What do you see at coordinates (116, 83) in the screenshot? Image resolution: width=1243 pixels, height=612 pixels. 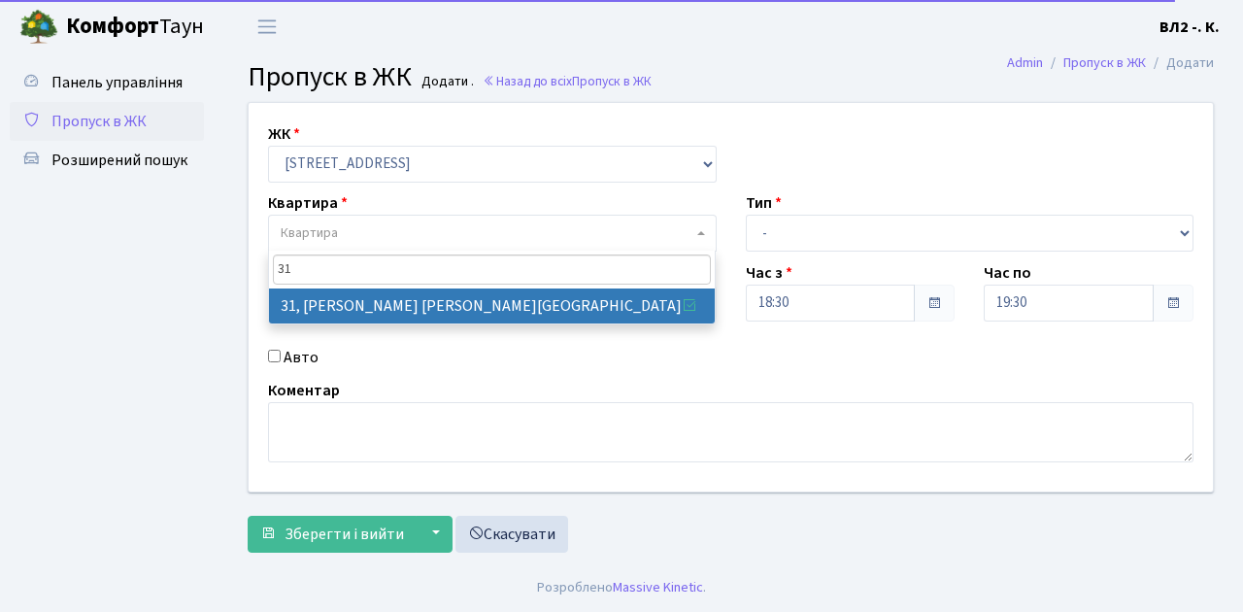 I see `span: Панель управління` at bounding box center [116, 83].